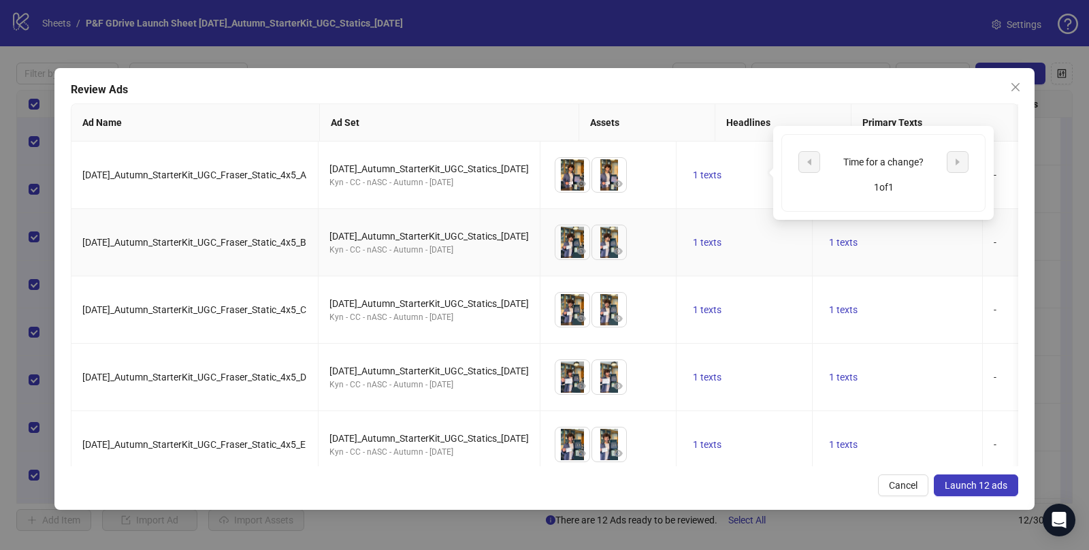  I want to click on span: Launch 12 ads, so click(976, 485).